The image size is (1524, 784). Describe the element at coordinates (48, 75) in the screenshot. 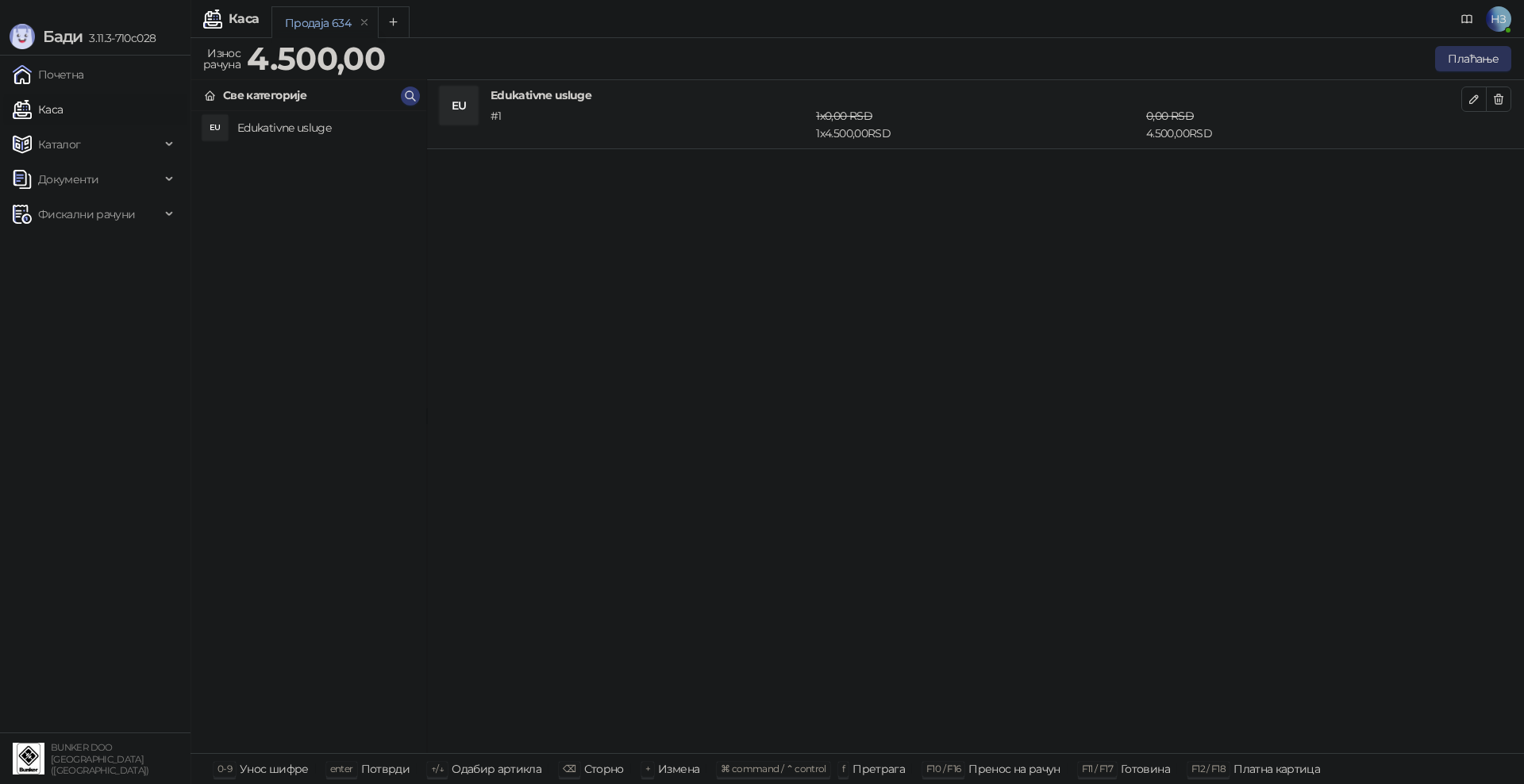

I see `a: Почетна` at that location.